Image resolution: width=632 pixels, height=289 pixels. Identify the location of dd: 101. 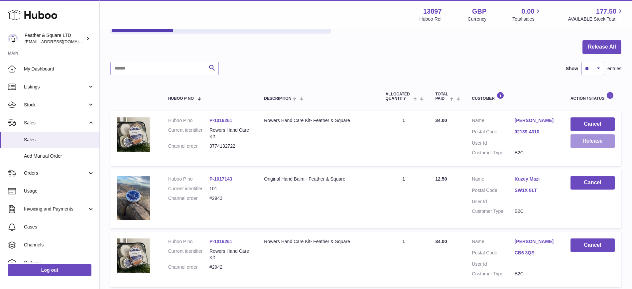
(230, 189).